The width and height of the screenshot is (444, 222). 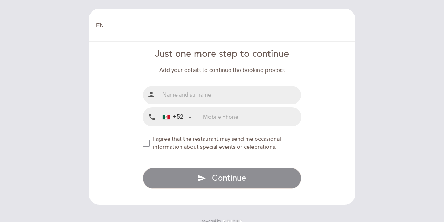 I want to click on div: Mexico (México): +52, so click(x=177, y=117).